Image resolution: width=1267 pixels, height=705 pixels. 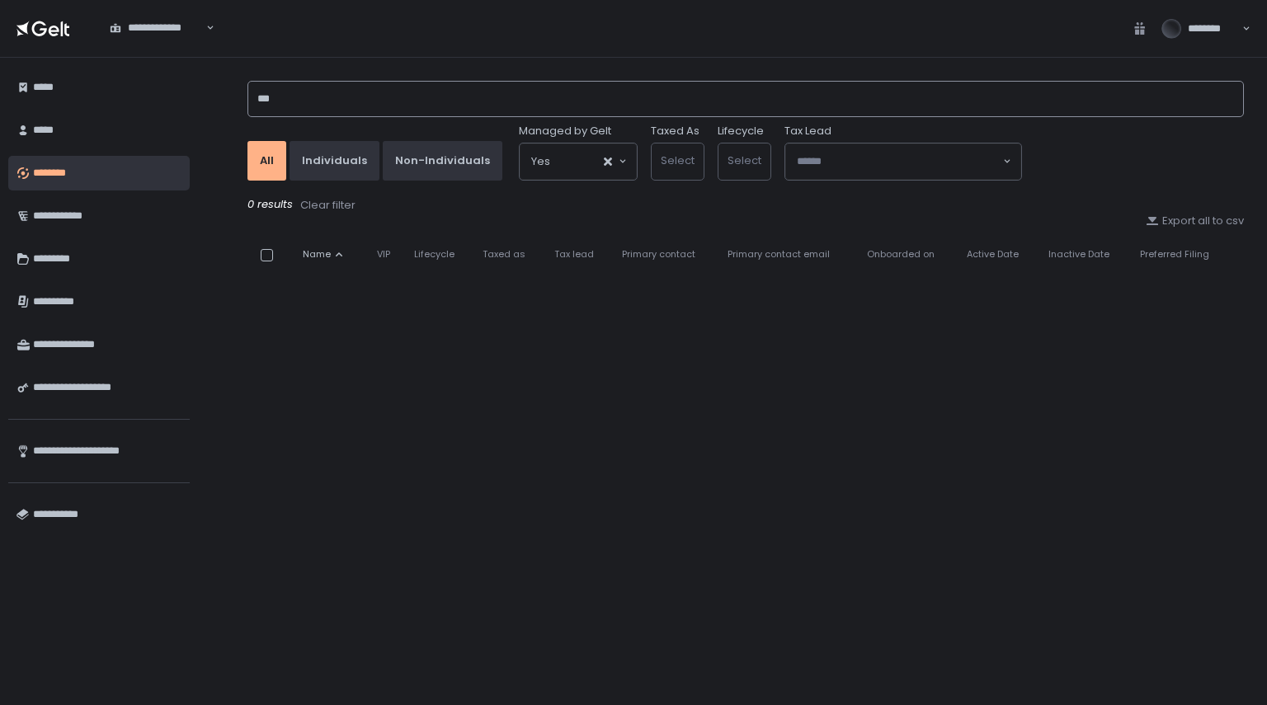 What do you see at coordinates (442, 161) in the screenshot?
I see `button: Non-Individuals` at bounding box center [442, 161].